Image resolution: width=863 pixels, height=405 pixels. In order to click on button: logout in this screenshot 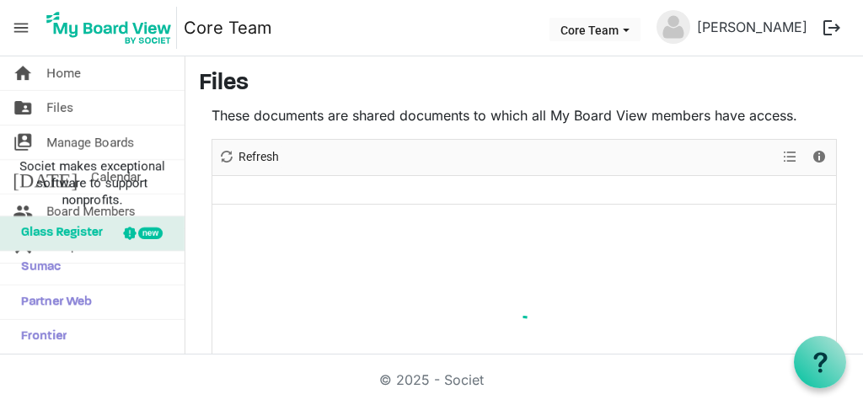, I will do `click(832, 28)`.